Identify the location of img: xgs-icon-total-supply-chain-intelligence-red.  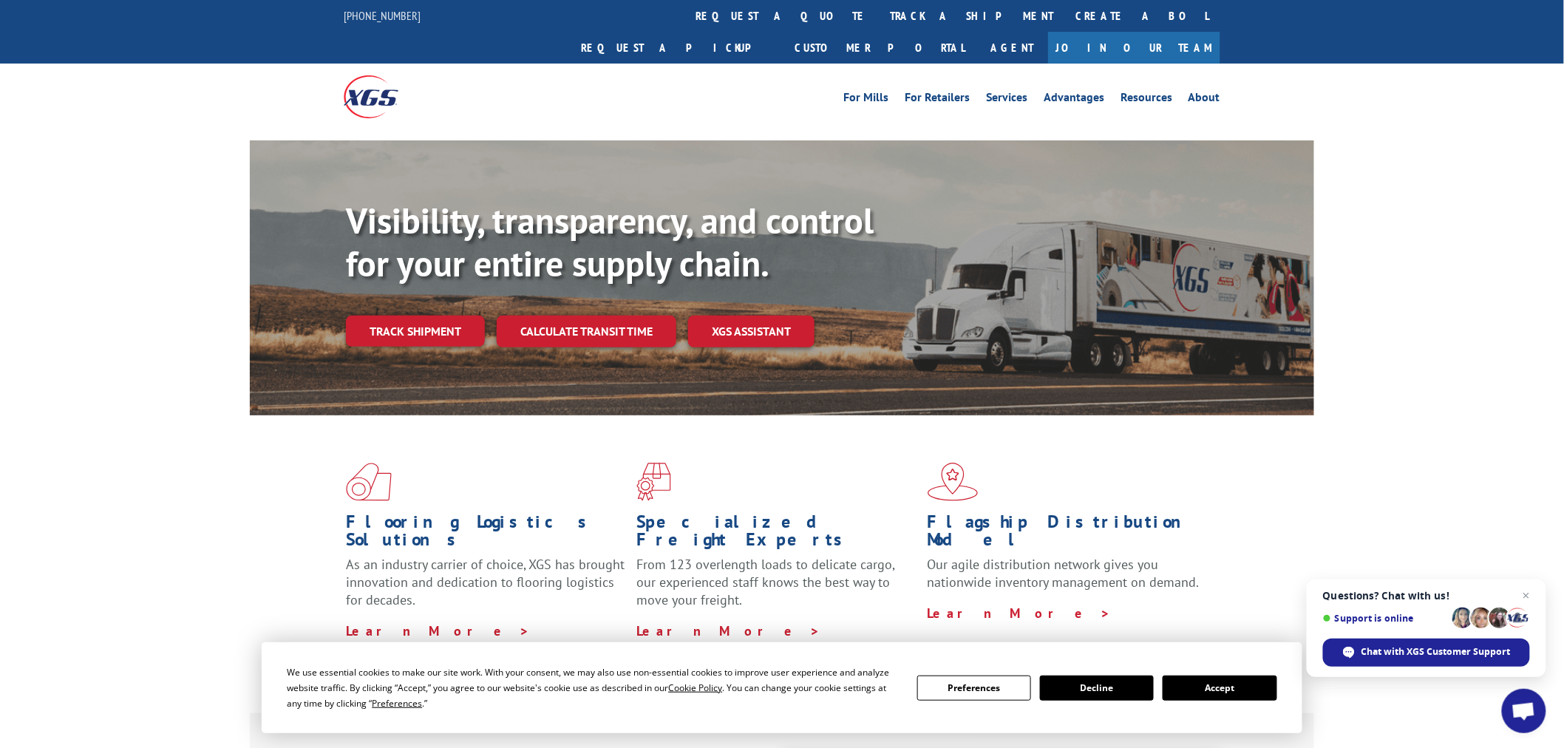
(369, 482).